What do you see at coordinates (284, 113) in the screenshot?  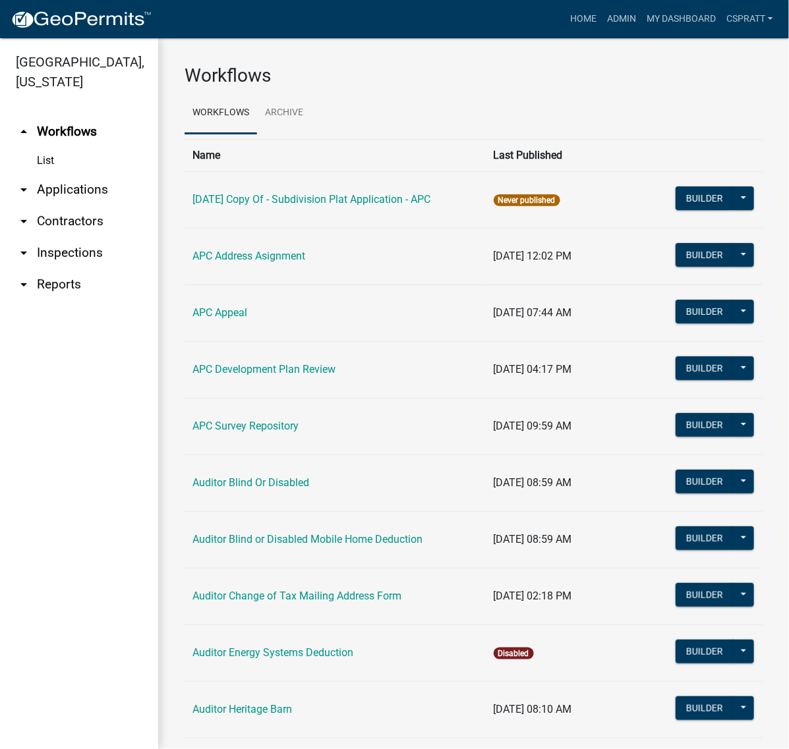 I see `a: Archive` at bounding box center [284, 113].